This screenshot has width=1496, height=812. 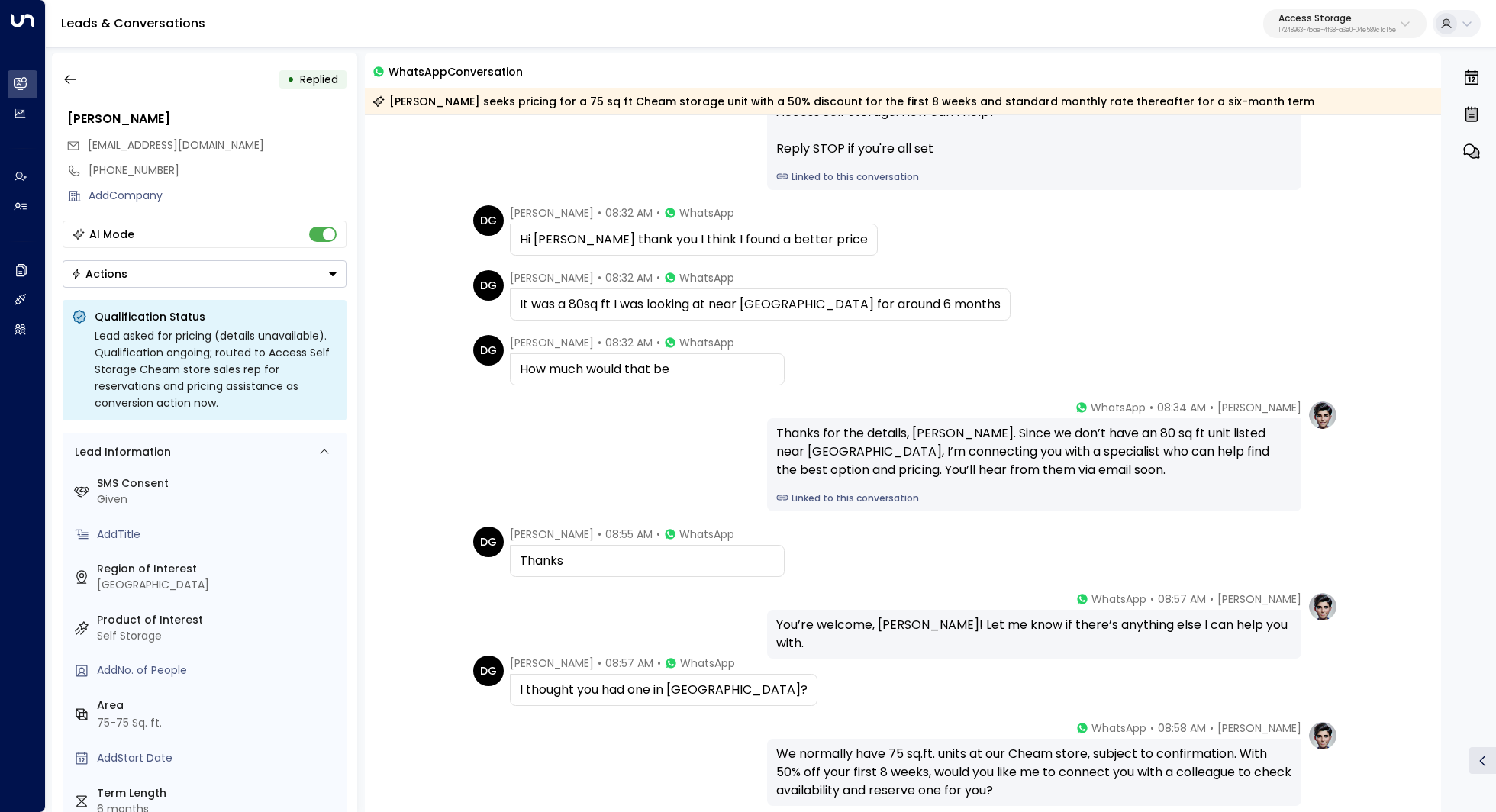 What do you see at coordinates (133, 23) in the screenshot?
I see `a: Leads & Conversations` at bounding box center [133, 23].